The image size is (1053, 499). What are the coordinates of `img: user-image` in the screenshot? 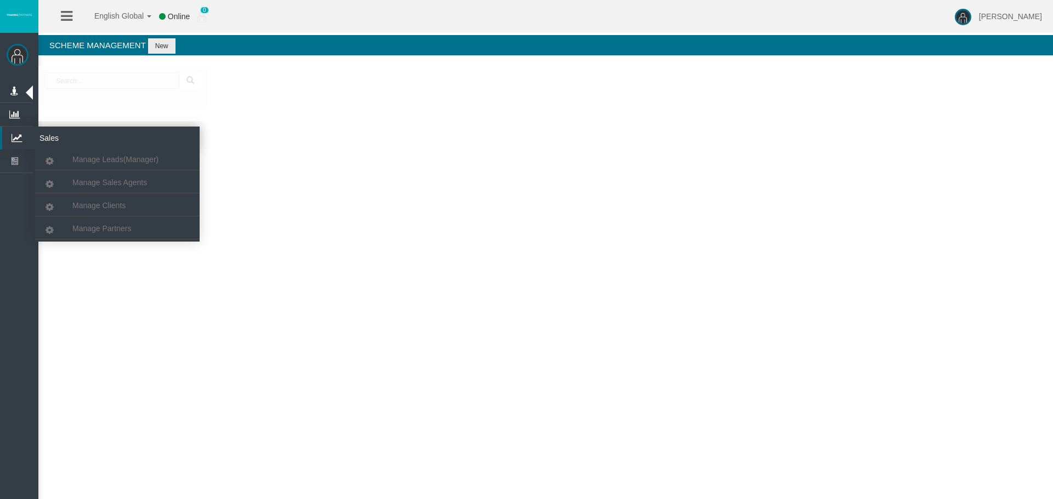 It's located at (963, 17).